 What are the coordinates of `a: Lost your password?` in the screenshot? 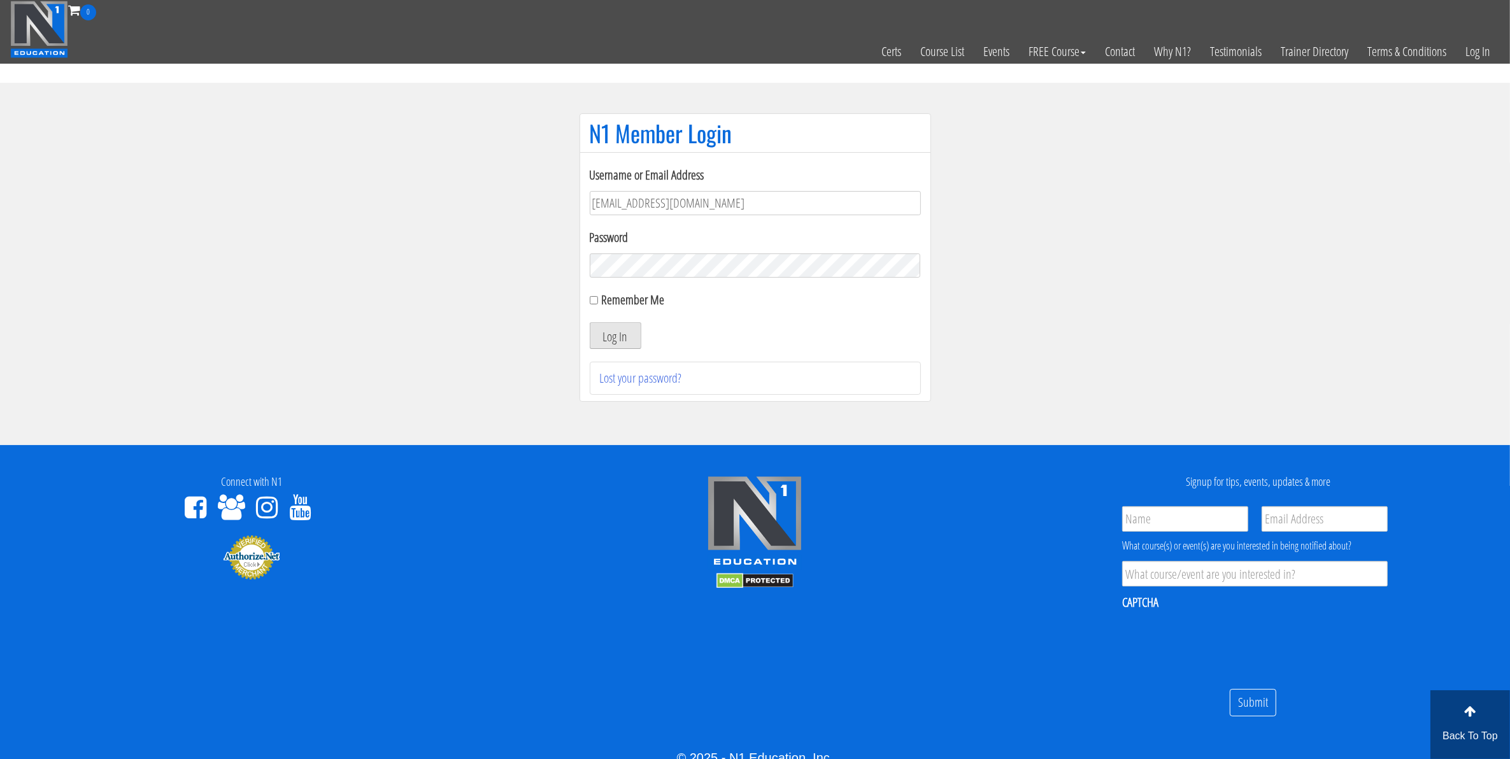 It's located at (641, 378).